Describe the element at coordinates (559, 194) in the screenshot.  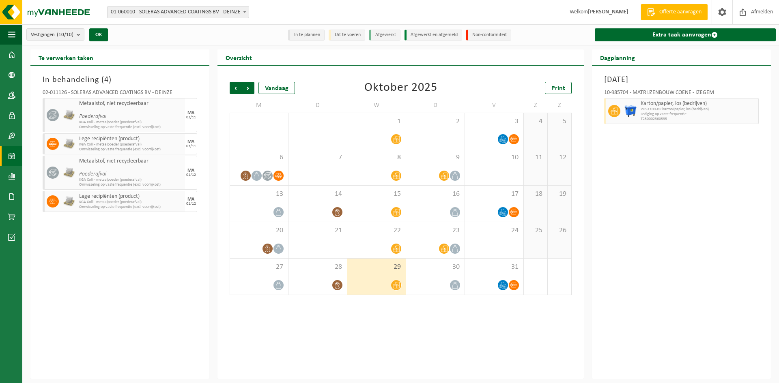
I see `span: 19` at that location.